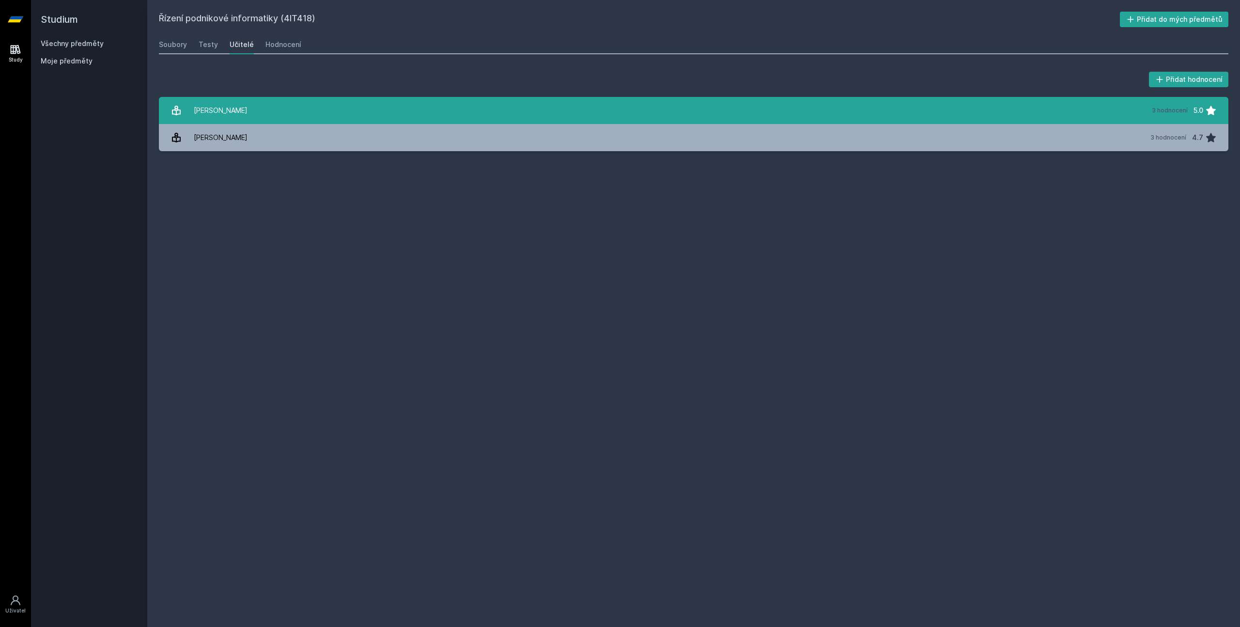 The height and width of the screenshot is (627, 1240). I want to click on a: Hodnocení, so click(283, 45).